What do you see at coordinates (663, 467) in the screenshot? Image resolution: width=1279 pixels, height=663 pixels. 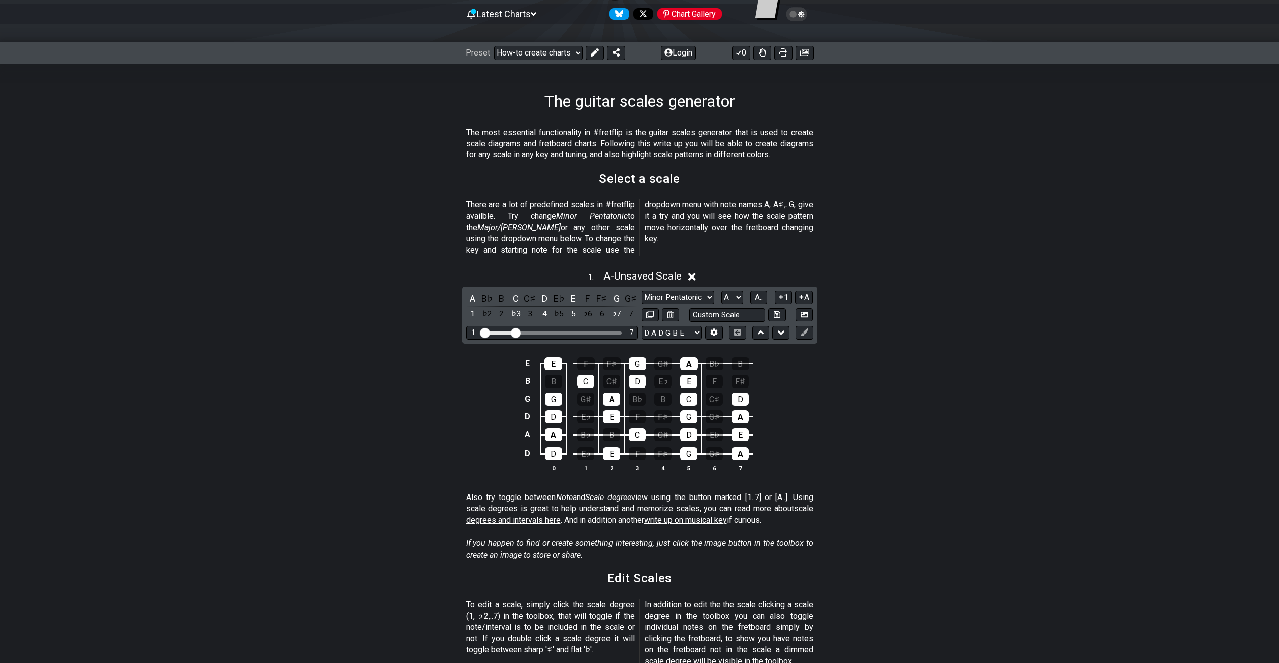 I see `th: 4` at bounding box center [663, 467].